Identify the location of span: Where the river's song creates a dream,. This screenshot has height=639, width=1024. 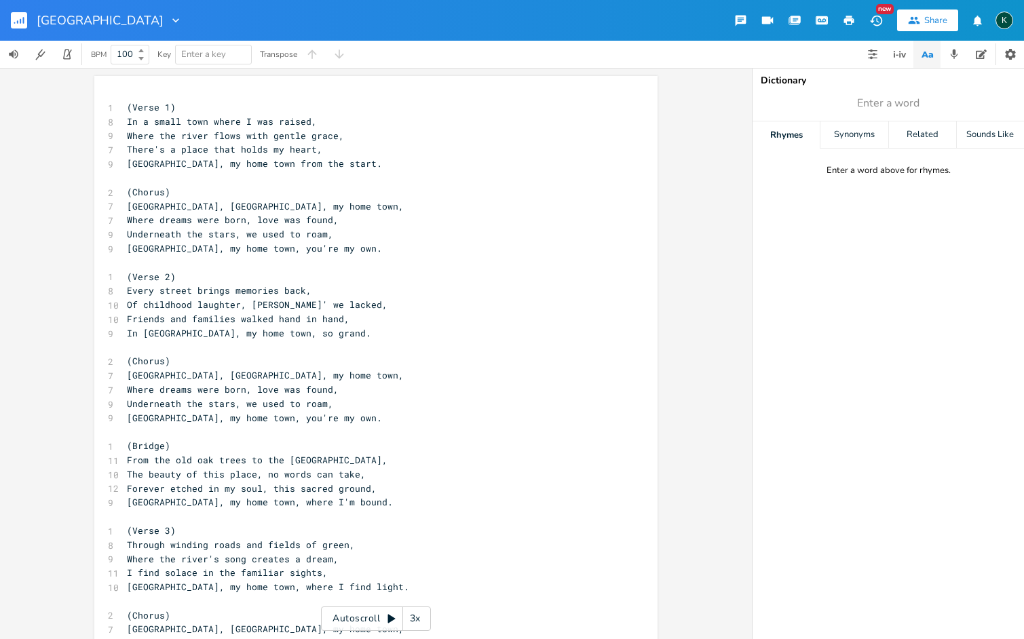
(233, 559).